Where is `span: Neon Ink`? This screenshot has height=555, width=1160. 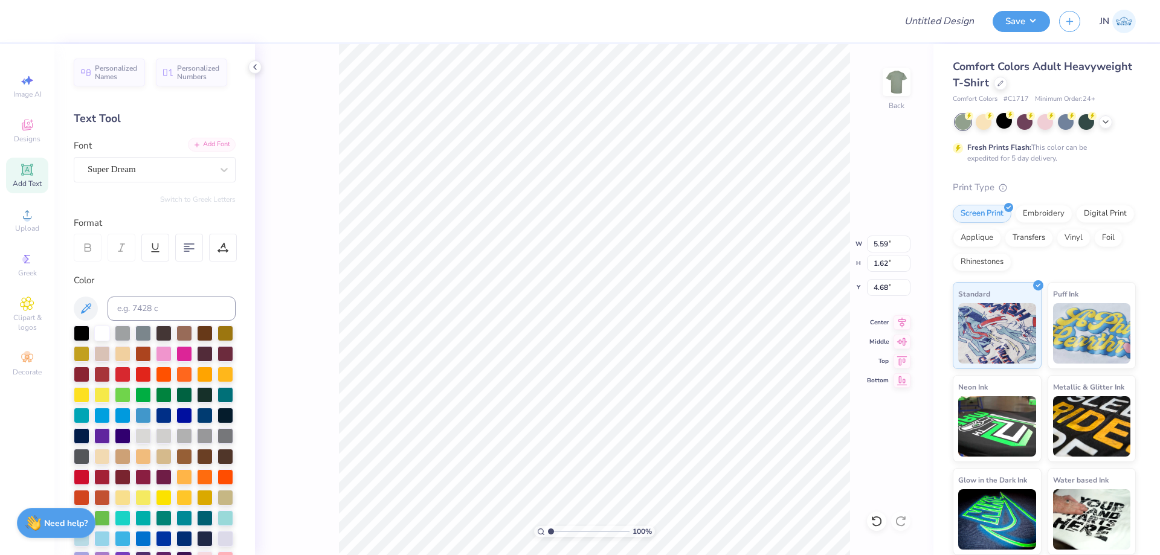
span: Neon Ink is located at coordinates (973, 387).